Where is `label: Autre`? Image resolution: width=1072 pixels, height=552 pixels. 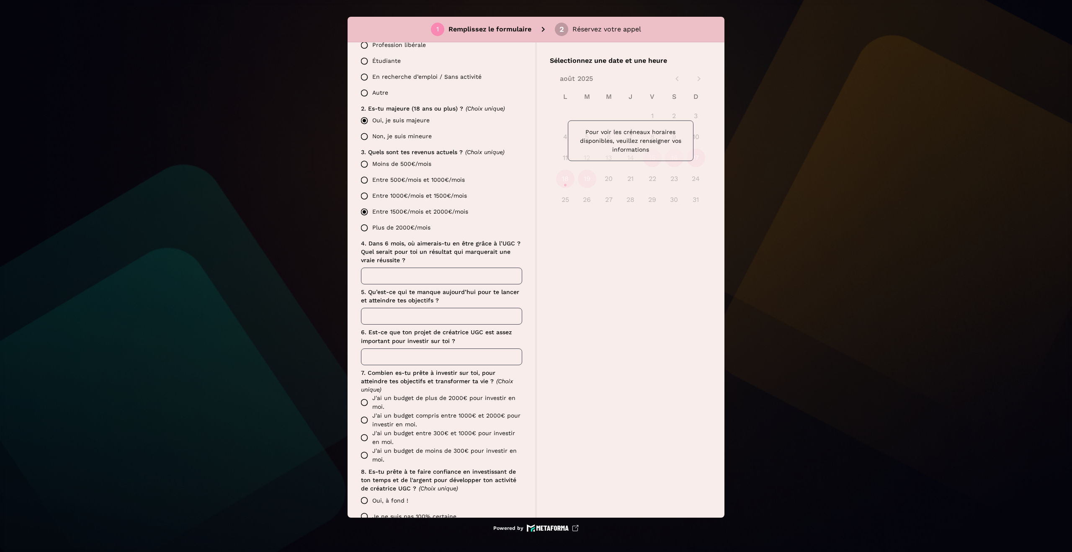 label: Autre is located at coordinates (439, 93).